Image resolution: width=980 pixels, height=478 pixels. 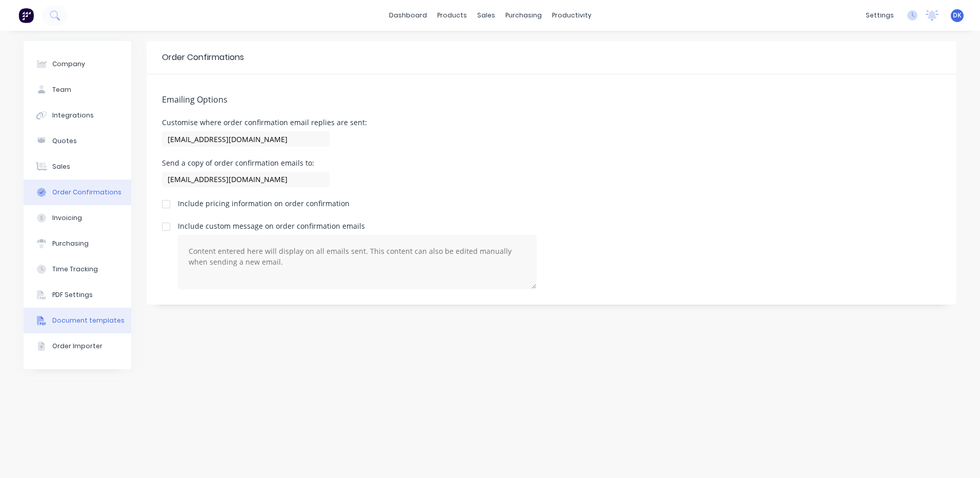 I want to click on span: DK, so click(x=957, y=15).